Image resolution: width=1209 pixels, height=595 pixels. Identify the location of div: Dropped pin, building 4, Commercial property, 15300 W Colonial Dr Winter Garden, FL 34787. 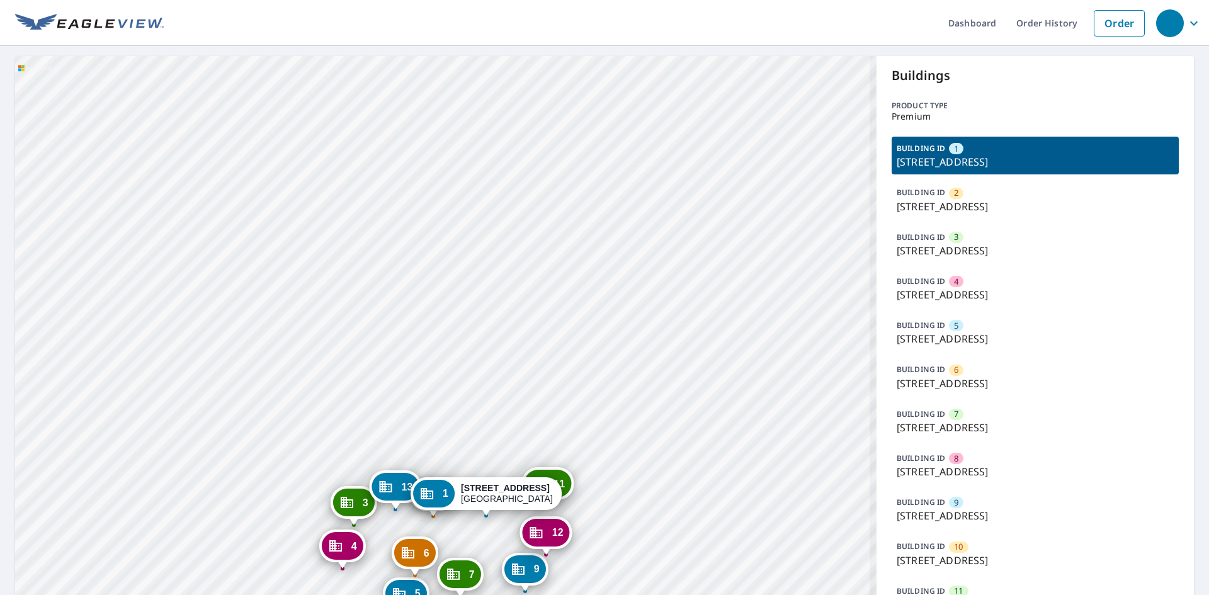
(342, 549).